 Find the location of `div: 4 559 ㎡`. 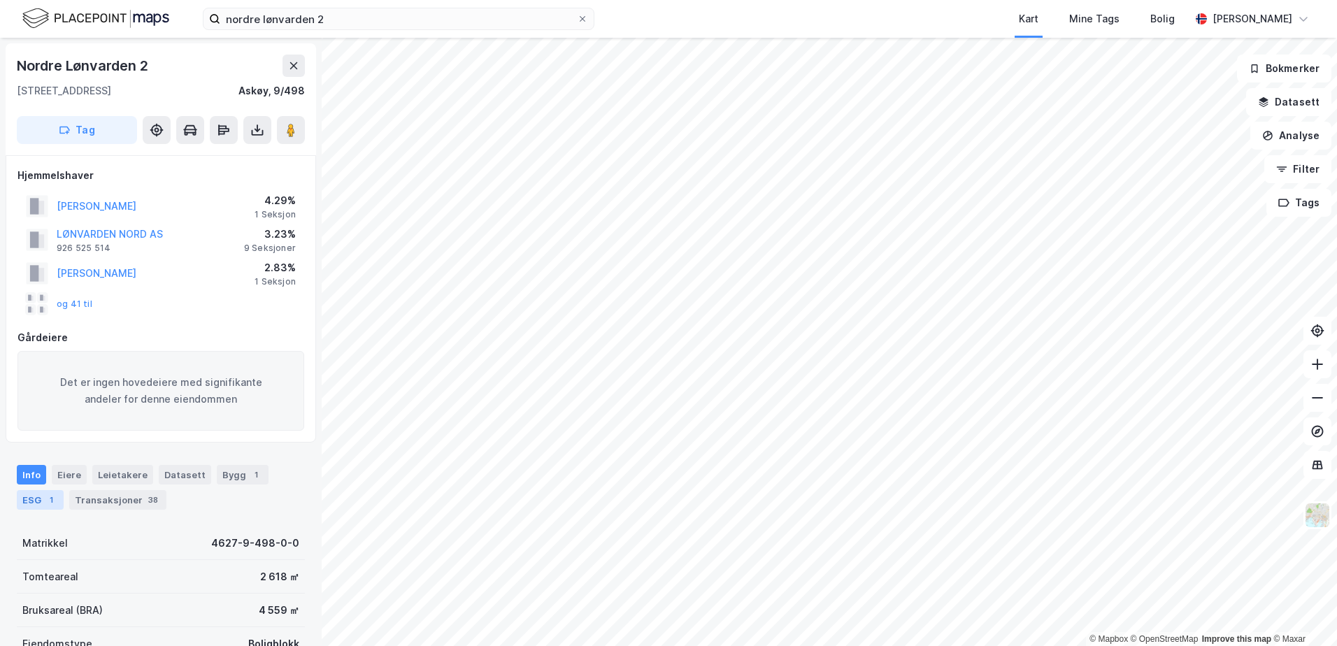

div: 4 559 ㎡ is located at coordinates (279, 610).